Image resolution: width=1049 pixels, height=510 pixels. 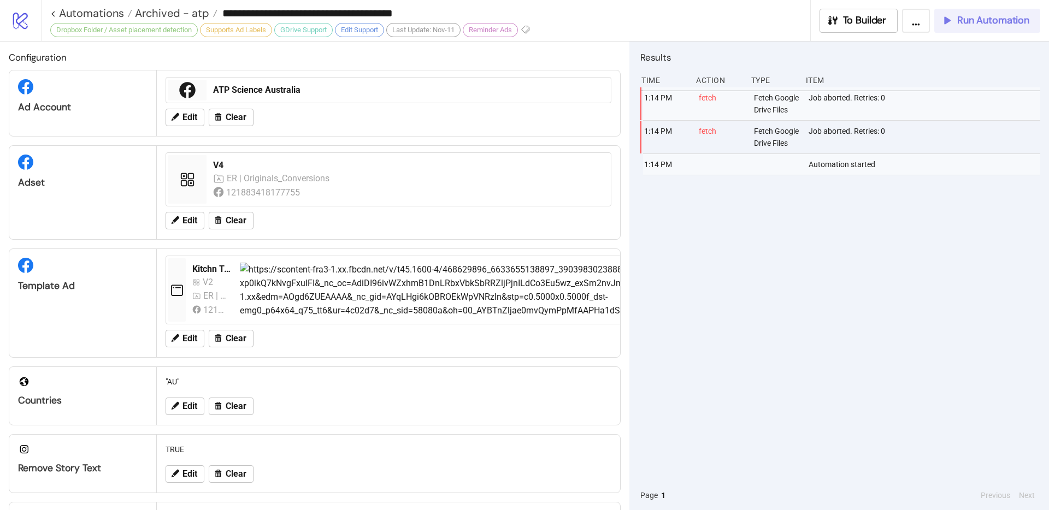 What do you see at coordinates (664, 80) in the screenshot?
I see `div: Time` at bounding box center [664, 80].